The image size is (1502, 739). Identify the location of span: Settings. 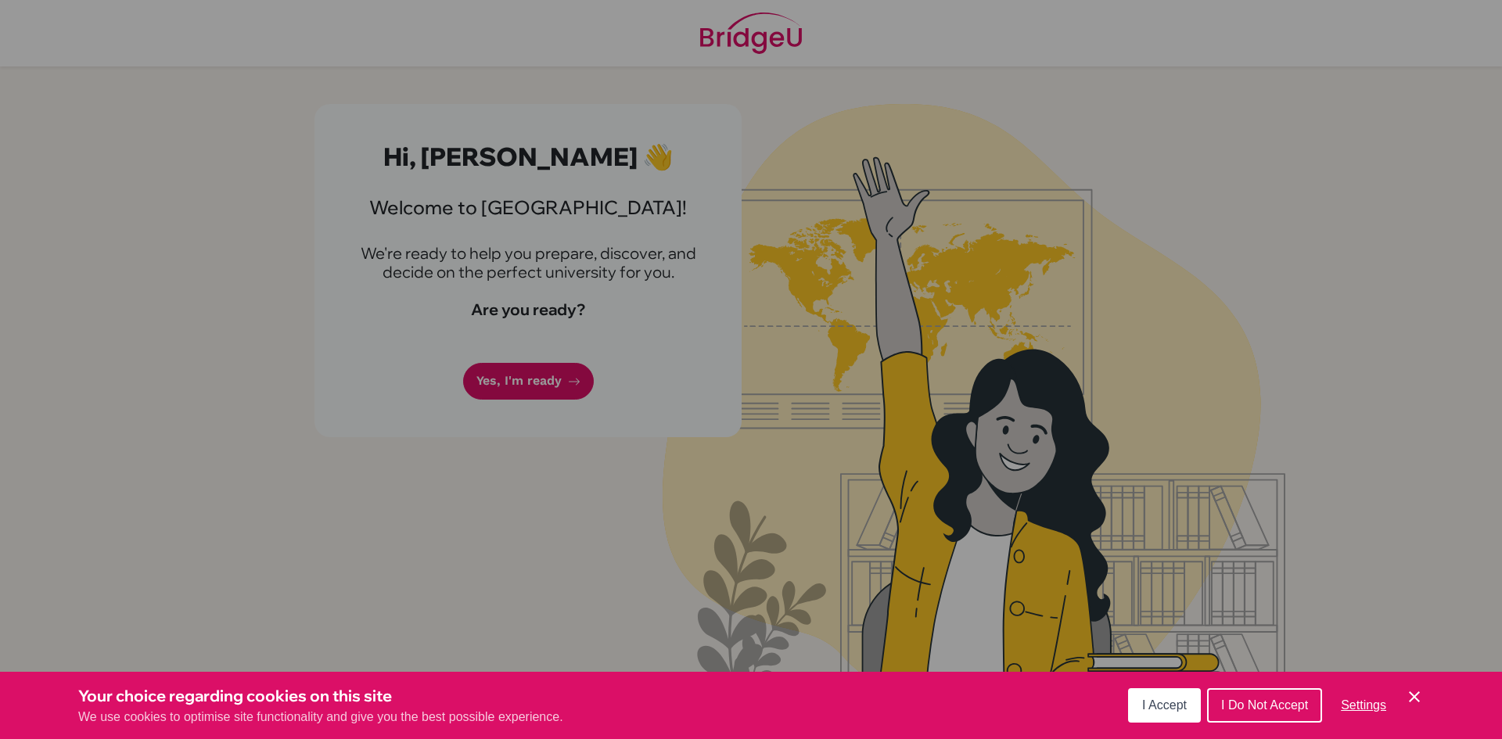
(1363, 705).